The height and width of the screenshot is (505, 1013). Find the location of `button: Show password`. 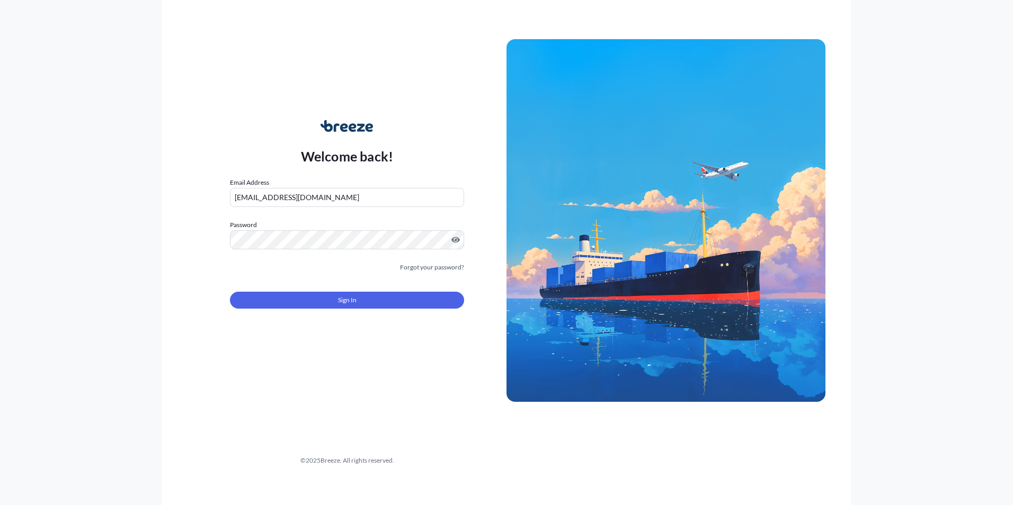

button: Show password is located at coordinates (456, 240).